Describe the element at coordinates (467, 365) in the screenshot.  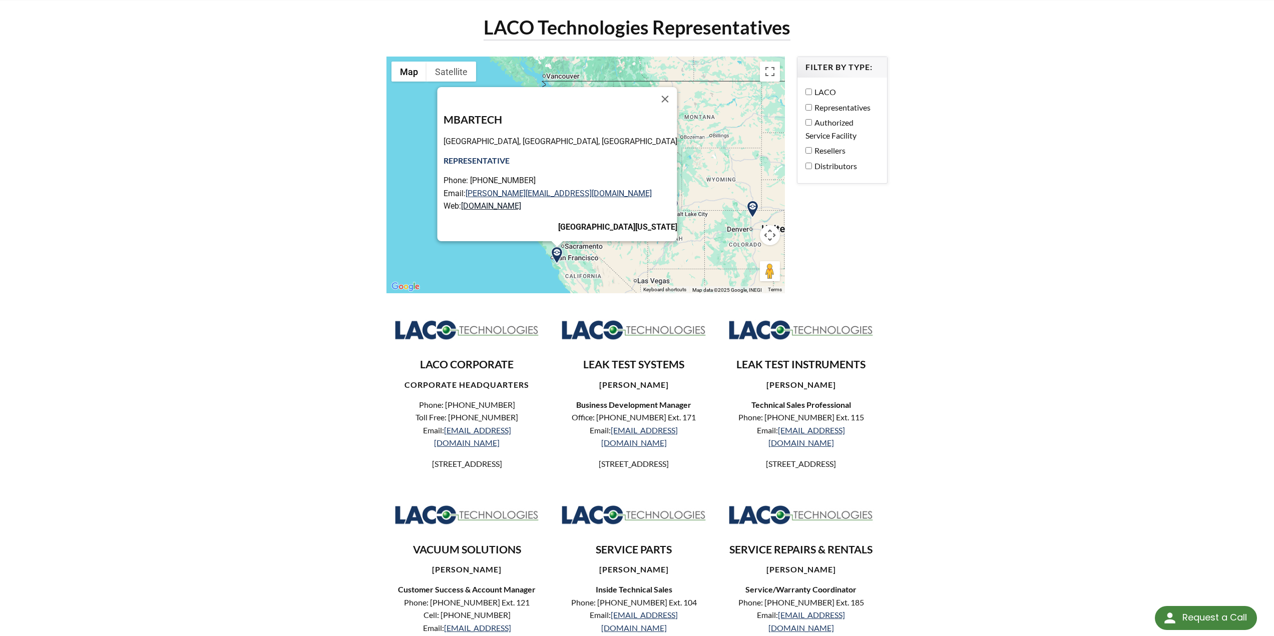
I see `h3: LACO CORPORATE` at that location.